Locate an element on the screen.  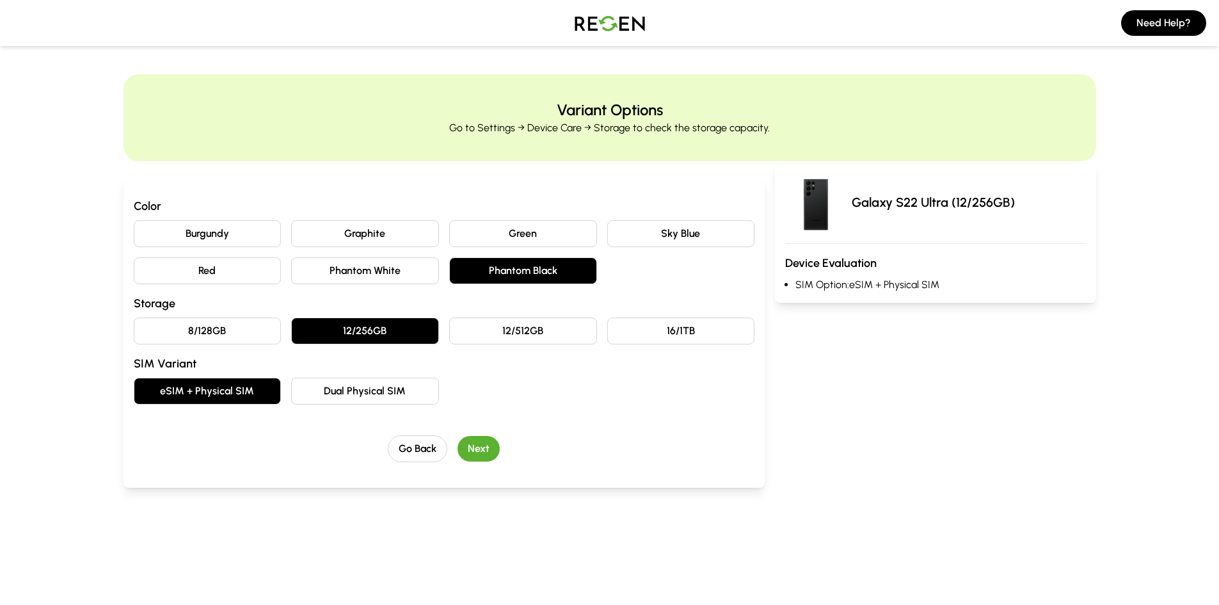
p: Galaxy S22 Ultra (12/256GB) is located at coordinates (933, 202).